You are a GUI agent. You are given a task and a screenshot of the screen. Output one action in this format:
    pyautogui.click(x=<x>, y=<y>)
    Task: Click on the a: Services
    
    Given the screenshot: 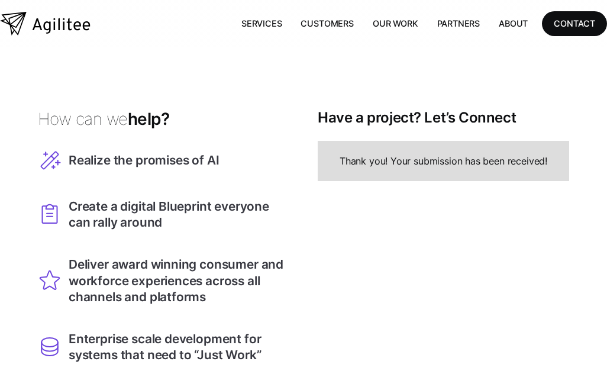 What is the action you would take?
    pyautogui.click(x=261, y=23)
    